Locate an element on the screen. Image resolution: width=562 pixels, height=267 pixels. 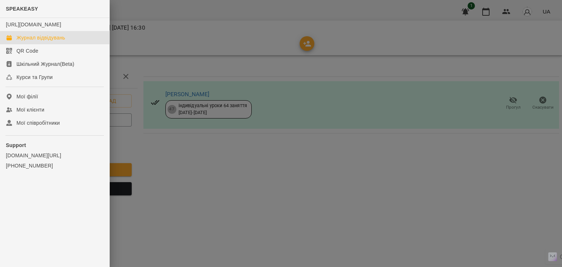
div: Журнал відвідувань is located at coordinates (41, 38).